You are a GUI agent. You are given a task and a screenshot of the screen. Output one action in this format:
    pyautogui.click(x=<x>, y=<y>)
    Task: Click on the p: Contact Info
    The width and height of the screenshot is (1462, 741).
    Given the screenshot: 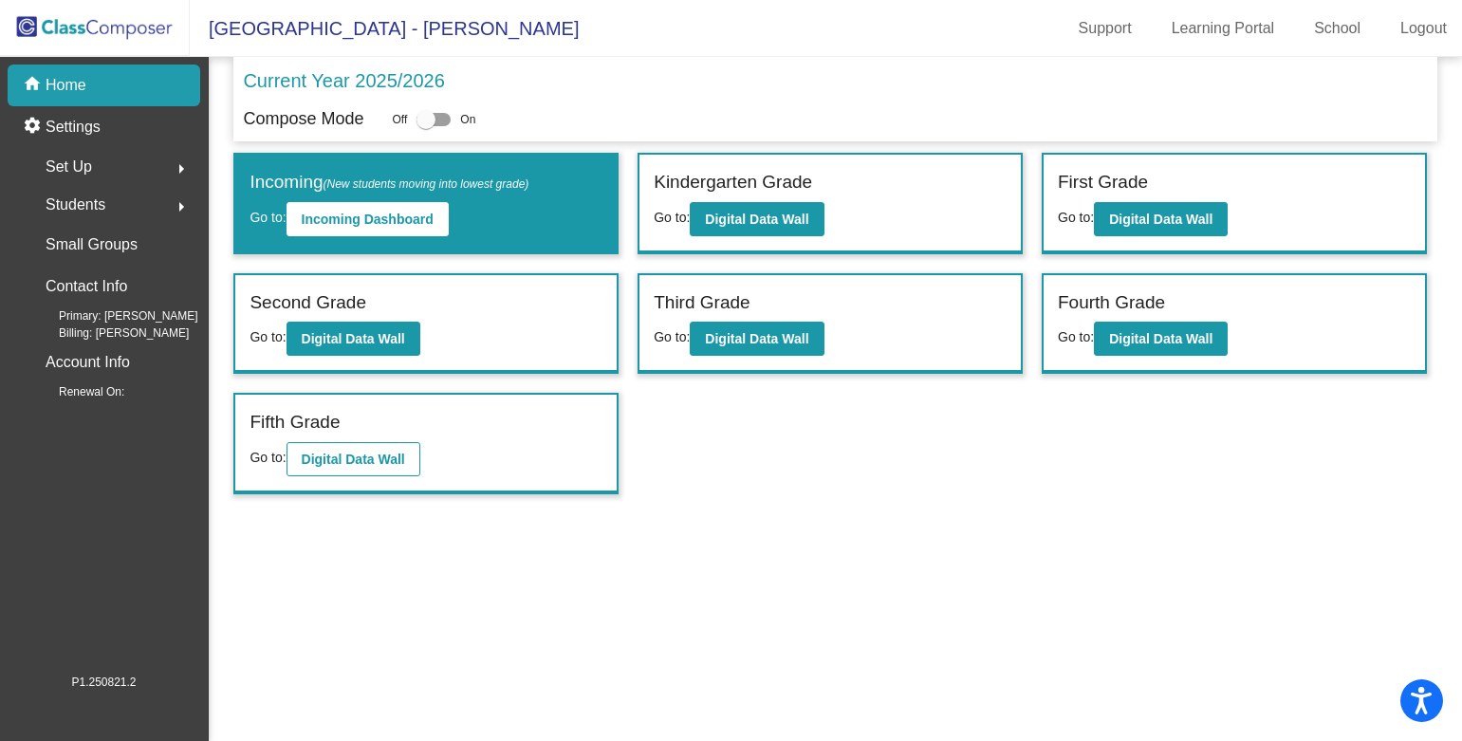 What is the action you would take?
    pyautogui.click(x=86, y=287)
    